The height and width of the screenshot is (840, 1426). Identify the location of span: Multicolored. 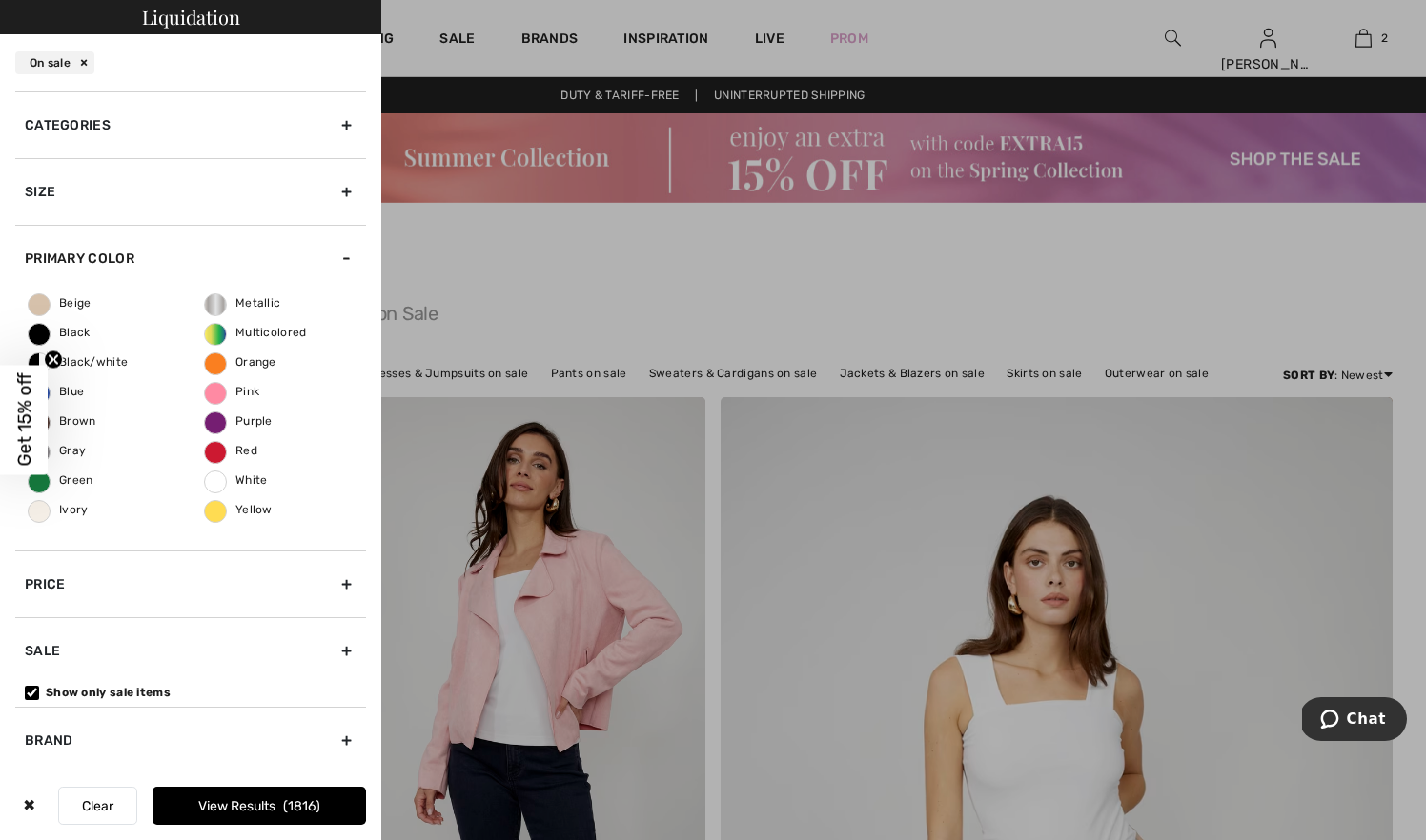
(255, 332).